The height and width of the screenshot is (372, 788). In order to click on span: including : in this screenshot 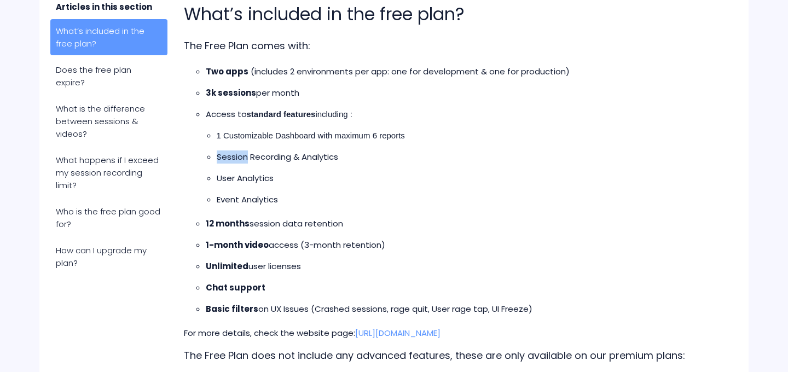, I will do `click(299, 114)`.